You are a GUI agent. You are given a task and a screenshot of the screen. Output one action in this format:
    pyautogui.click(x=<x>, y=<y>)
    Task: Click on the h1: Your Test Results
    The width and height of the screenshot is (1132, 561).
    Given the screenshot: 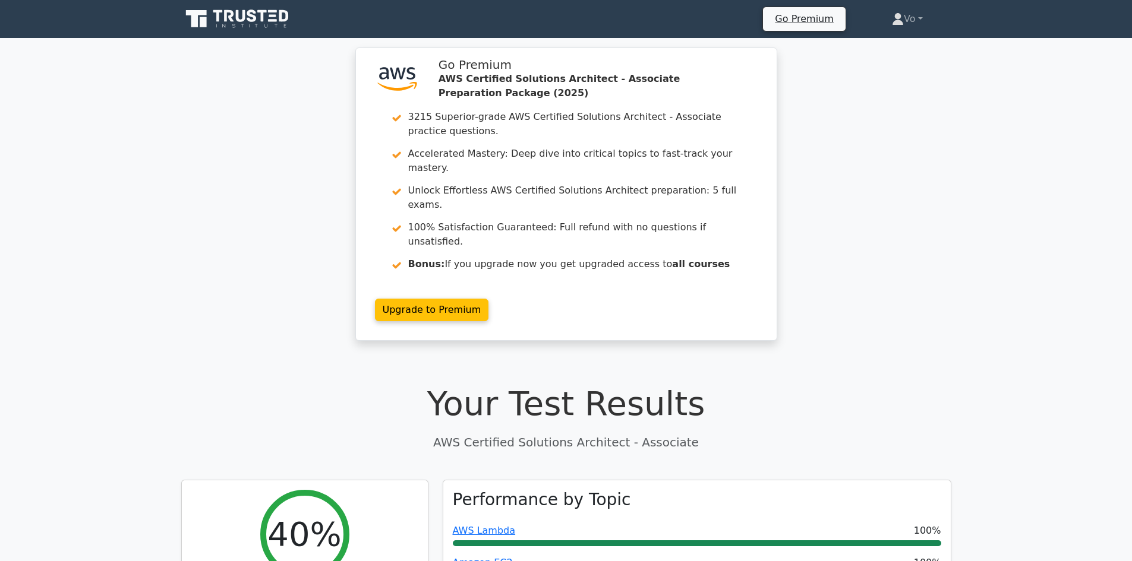 What is the action you would take?
    pyautogui.click(x=566, y=403)
    